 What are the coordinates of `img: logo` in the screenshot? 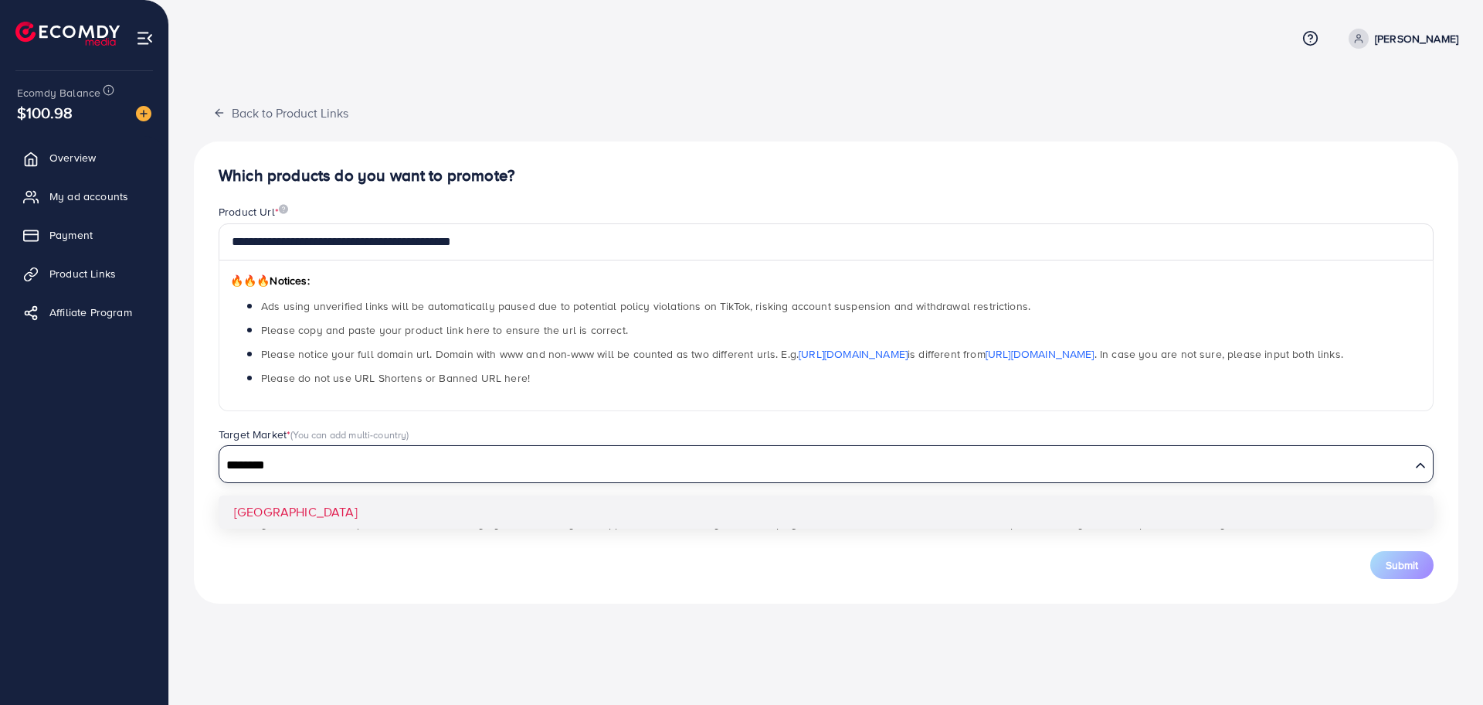 It's located at (67, 33).